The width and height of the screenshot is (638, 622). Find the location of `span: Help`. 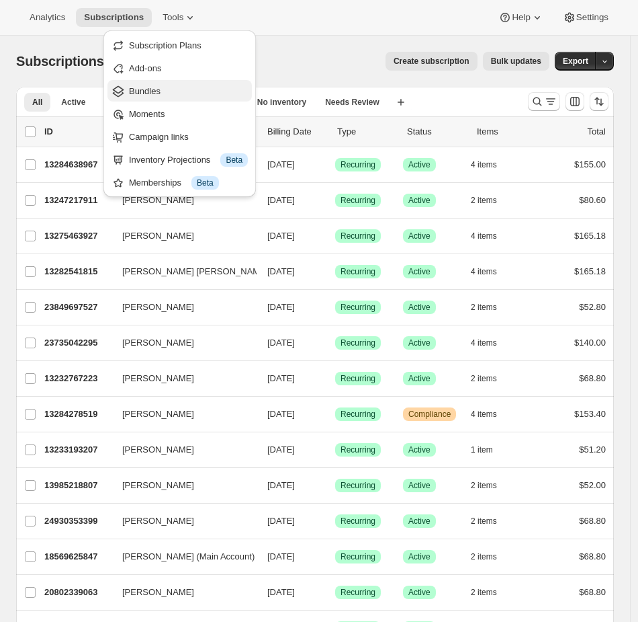

span: Help is located at coordinates (521, 17).